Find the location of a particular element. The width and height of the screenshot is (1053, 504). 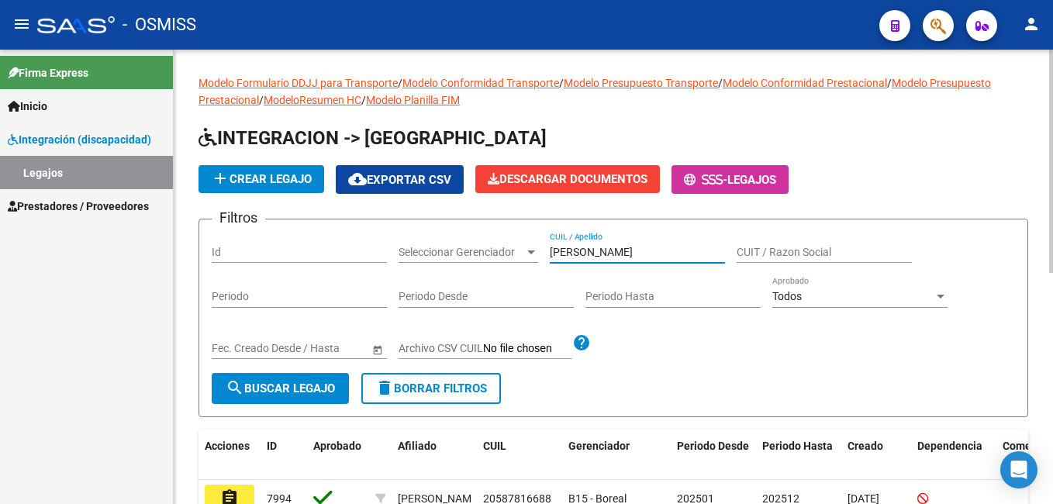

mat-icon: cloud_download is located at coordinates (358, 179).